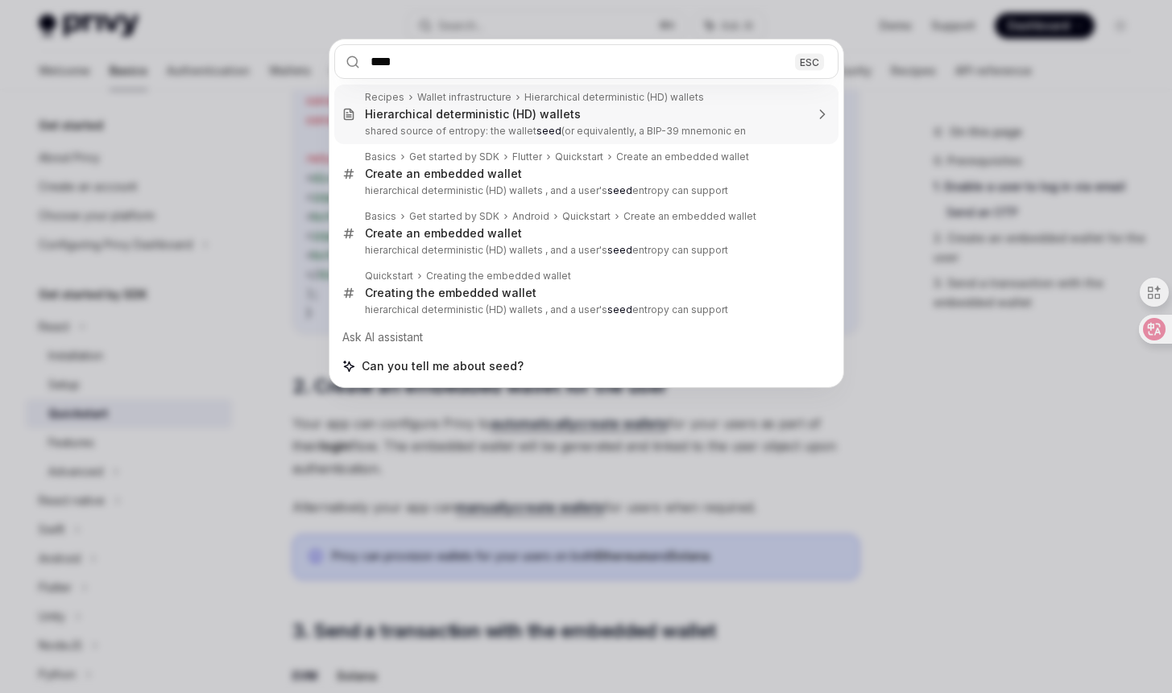 The width and height of the screenshot is (1172, 693). What do you see at coordinates (531, 217) in the screenshot?
I see `div: Android` at bounding box center [531, 217].